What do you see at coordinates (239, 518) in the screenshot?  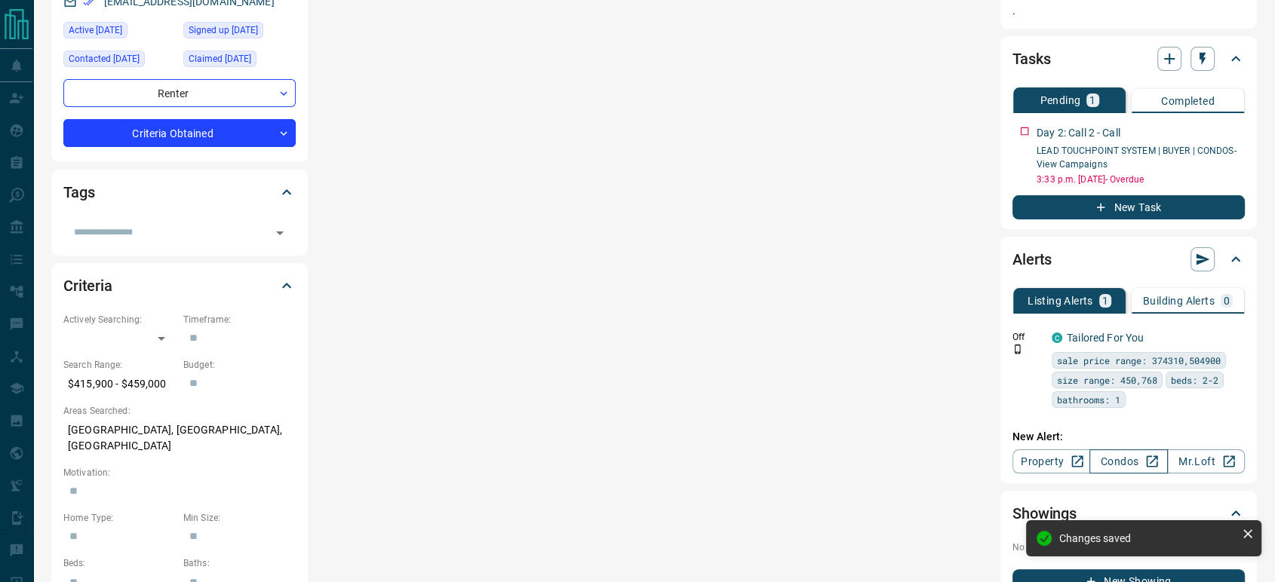 I see `p: Min Size:` at bounding box center [239, 518].